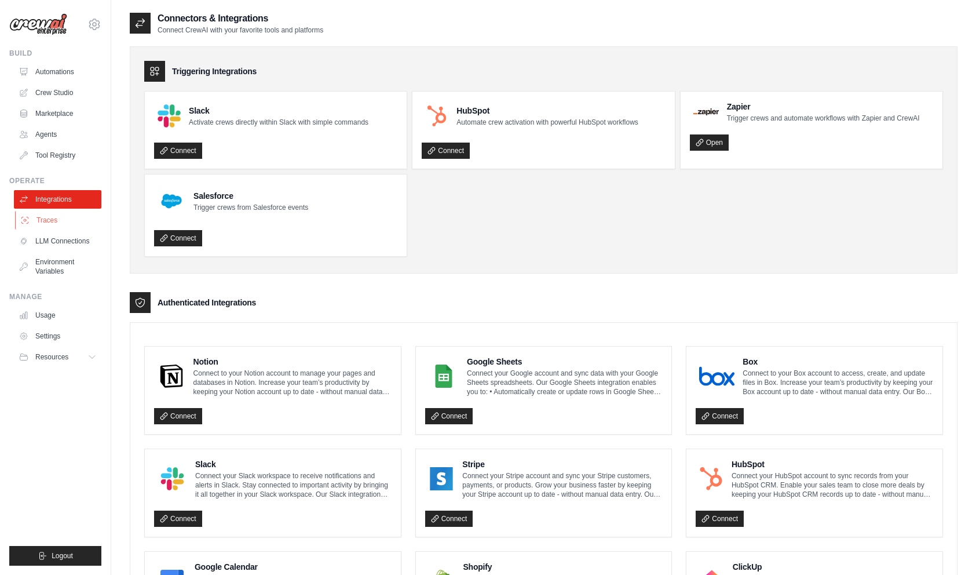 The width and height of the screenshot is (976, 575). Describe the element at coordinates (564, 361) in the screenshot. I see `h4: Google Sheets` at that location.